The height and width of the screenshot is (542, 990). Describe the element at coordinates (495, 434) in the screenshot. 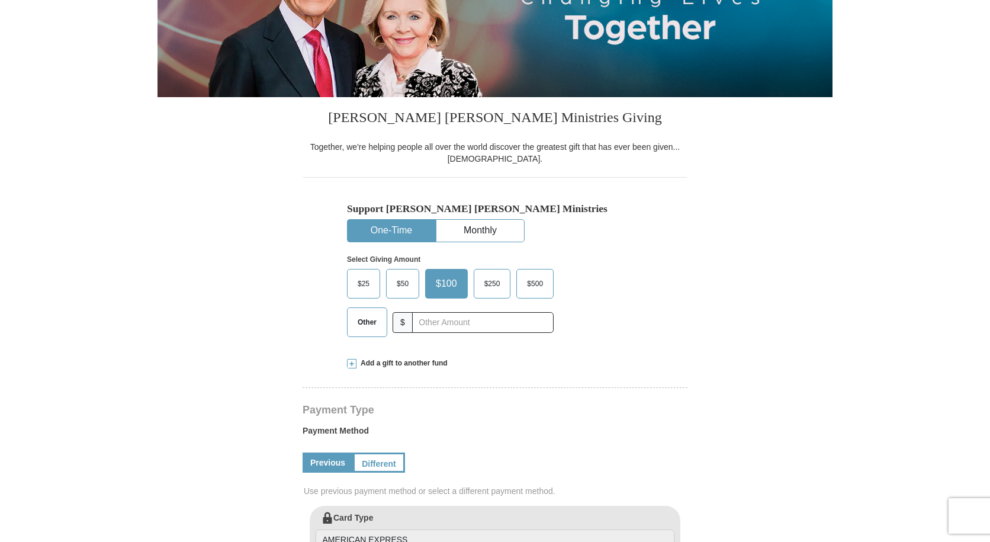

I see `label: Payment Method` at that location.